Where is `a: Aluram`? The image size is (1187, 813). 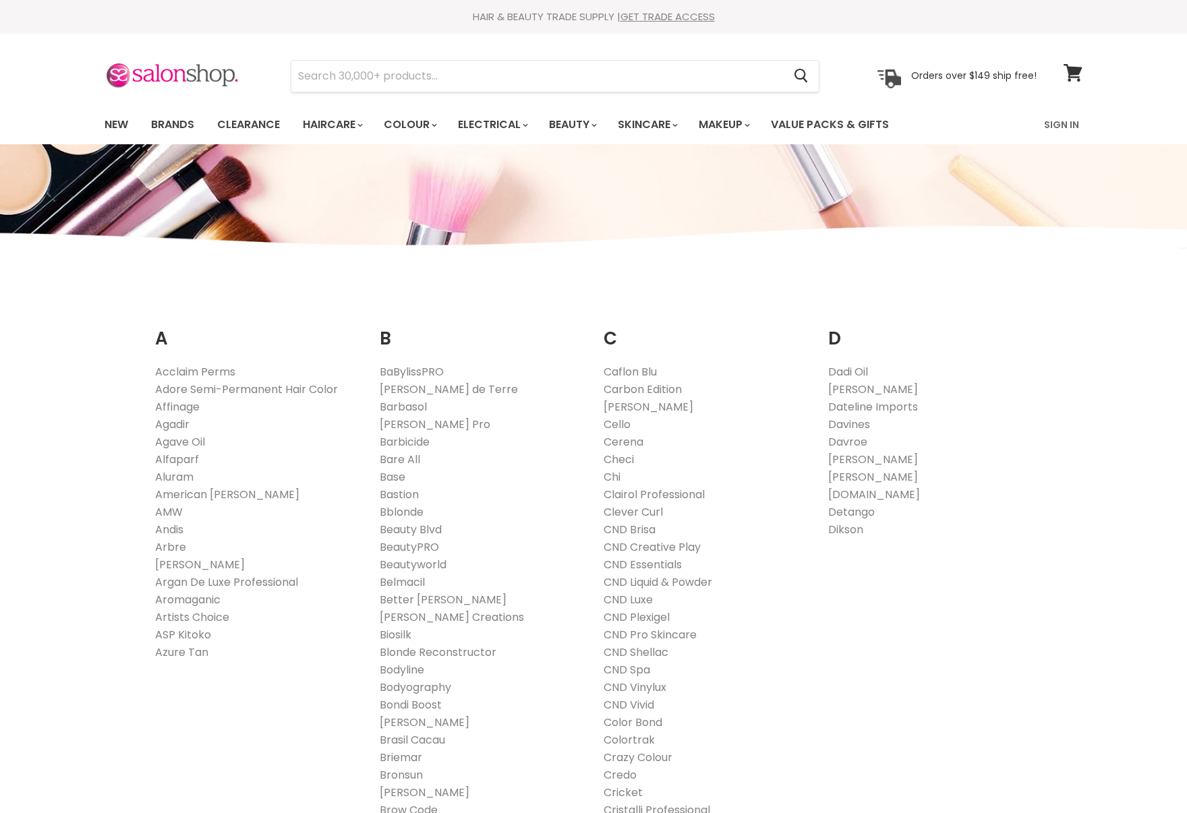 a: Aluram is located at coordinates (174, 477).